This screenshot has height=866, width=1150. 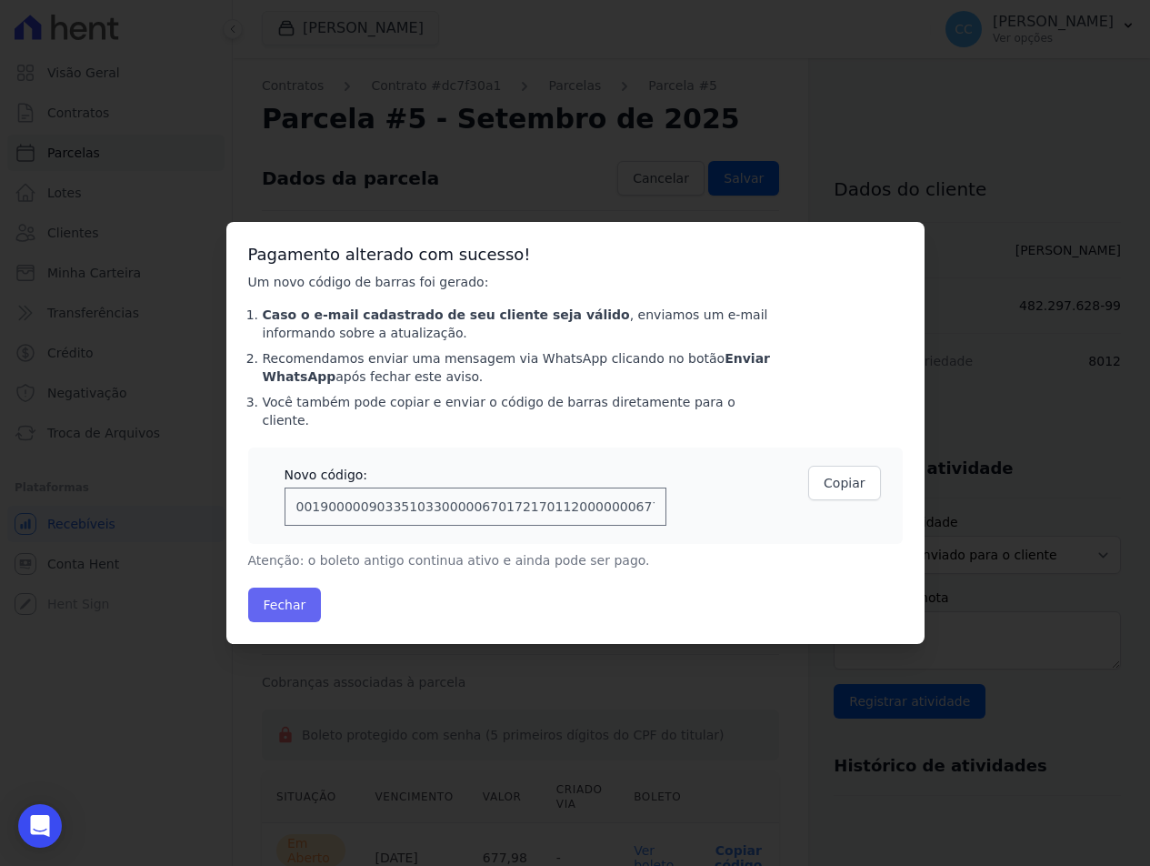 I want to click on input: 00190000090335103300000670172170112000000067798, so click(x=476, y=506).